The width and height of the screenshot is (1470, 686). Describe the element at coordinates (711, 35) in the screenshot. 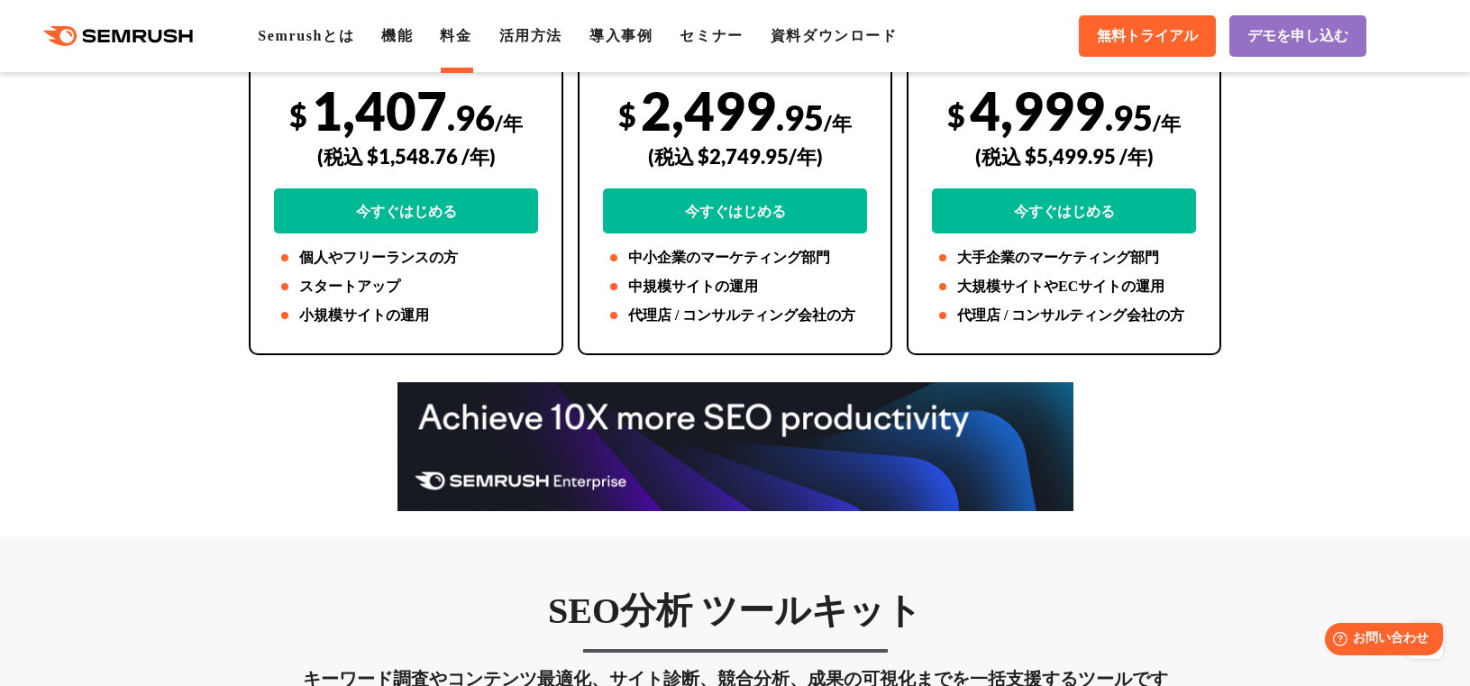

I see `a: セミナー` at that location.